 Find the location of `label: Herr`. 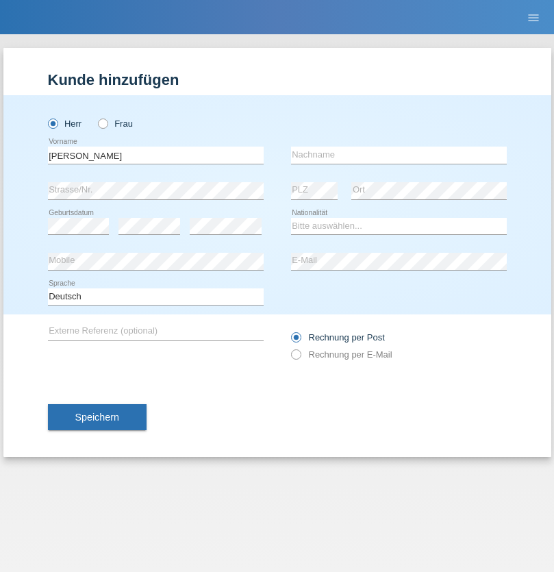

label: Herr is located at coordinates (65, 123).